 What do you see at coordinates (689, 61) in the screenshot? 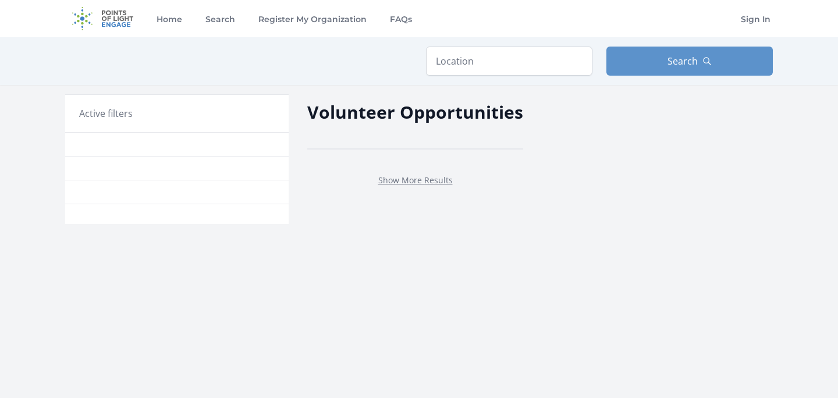
I see `button: Search` at bounding box center [689, 61].